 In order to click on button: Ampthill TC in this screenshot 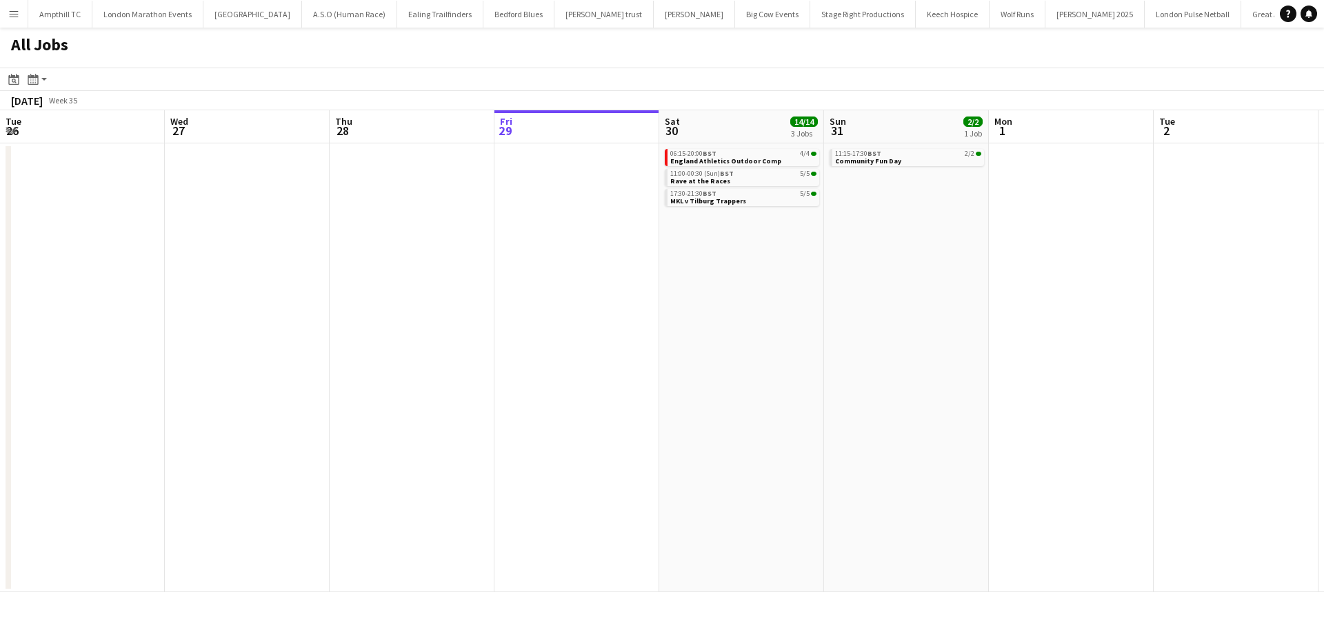, I will do `click(60, 14)`.